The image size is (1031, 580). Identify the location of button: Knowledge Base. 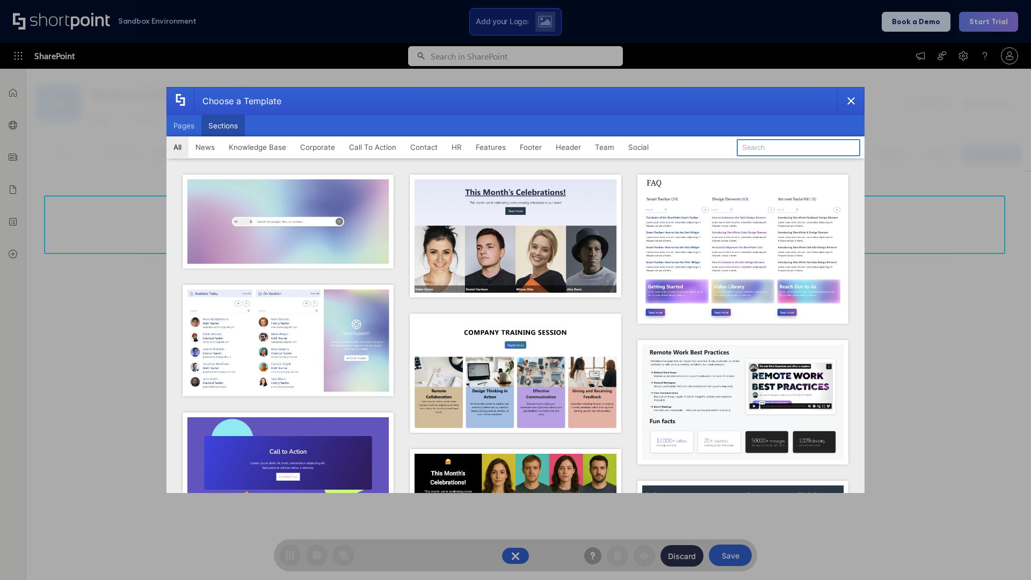
(257, 147).